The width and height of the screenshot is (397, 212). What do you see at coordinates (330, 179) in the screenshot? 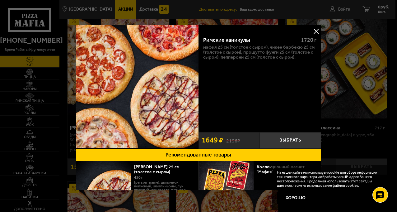
I see `p: На нашем сайте мы используем cookie для сбора информации технического характера и обрабатываем IP...` at bounding box center [330, 179].